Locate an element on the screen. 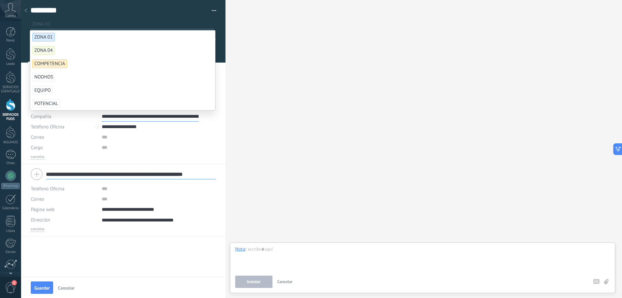 Image resolution: width=622 pixels, height=298 pixels. span: EQUIPO is located at coordinates (42, 90).